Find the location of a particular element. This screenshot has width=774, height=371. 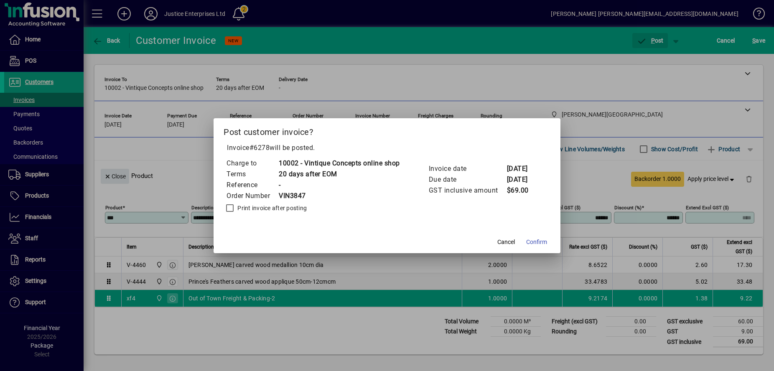

button: Confirm is located at coordinates (537, 243).